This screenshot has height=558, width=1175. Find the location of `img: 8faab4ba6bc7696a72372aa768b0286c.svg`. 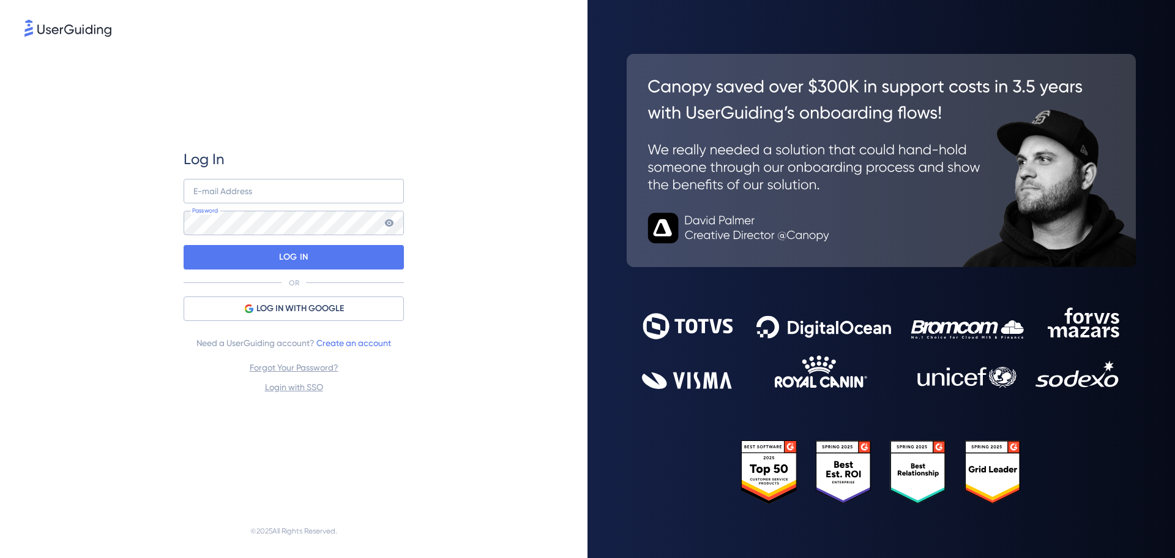

img: 8faab4ba6bc7696a72372aa768b0286c.svg is located at coordinates (68, 28).